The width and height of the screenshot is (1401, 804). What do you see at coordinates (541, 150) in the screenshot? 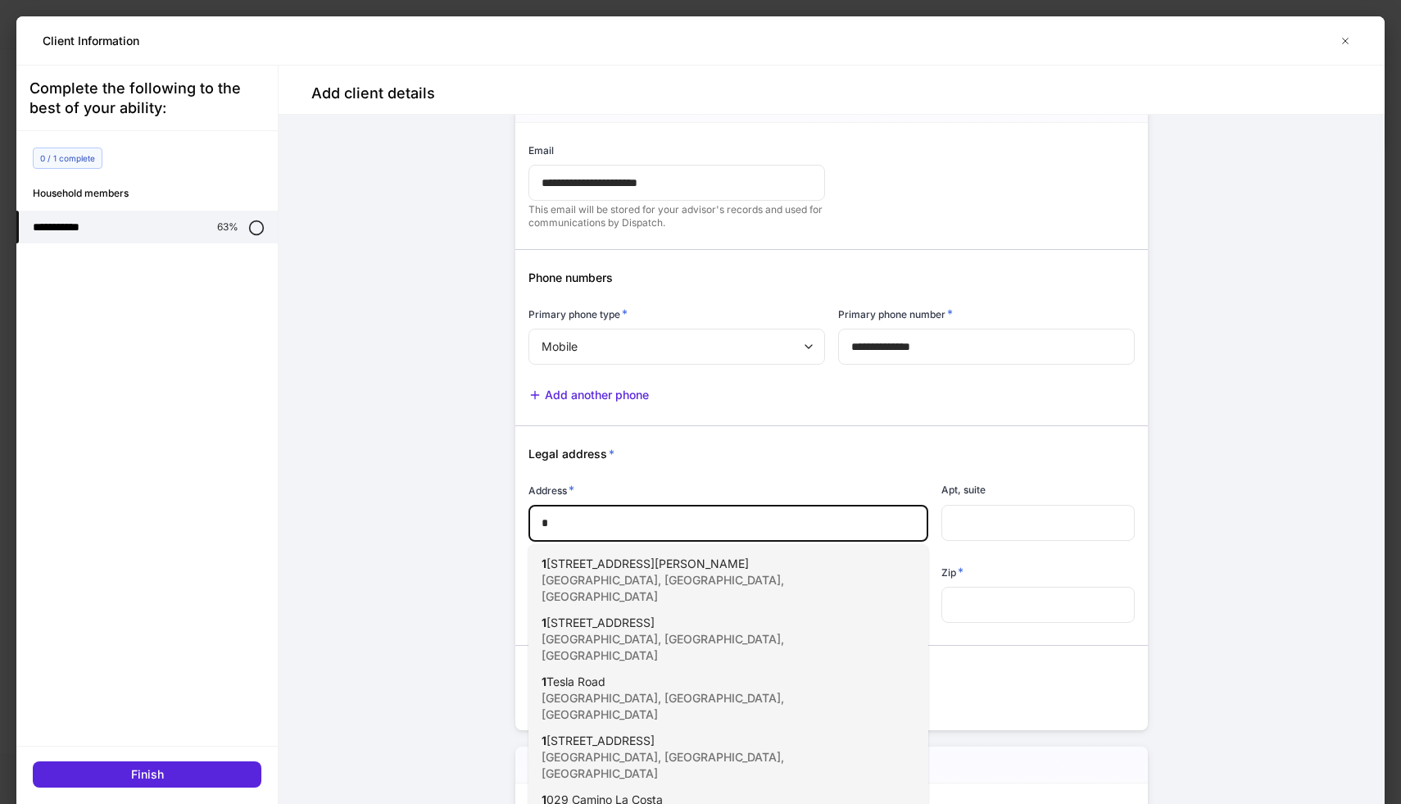
I see `h6: Email` at bounding box center [541, 150].